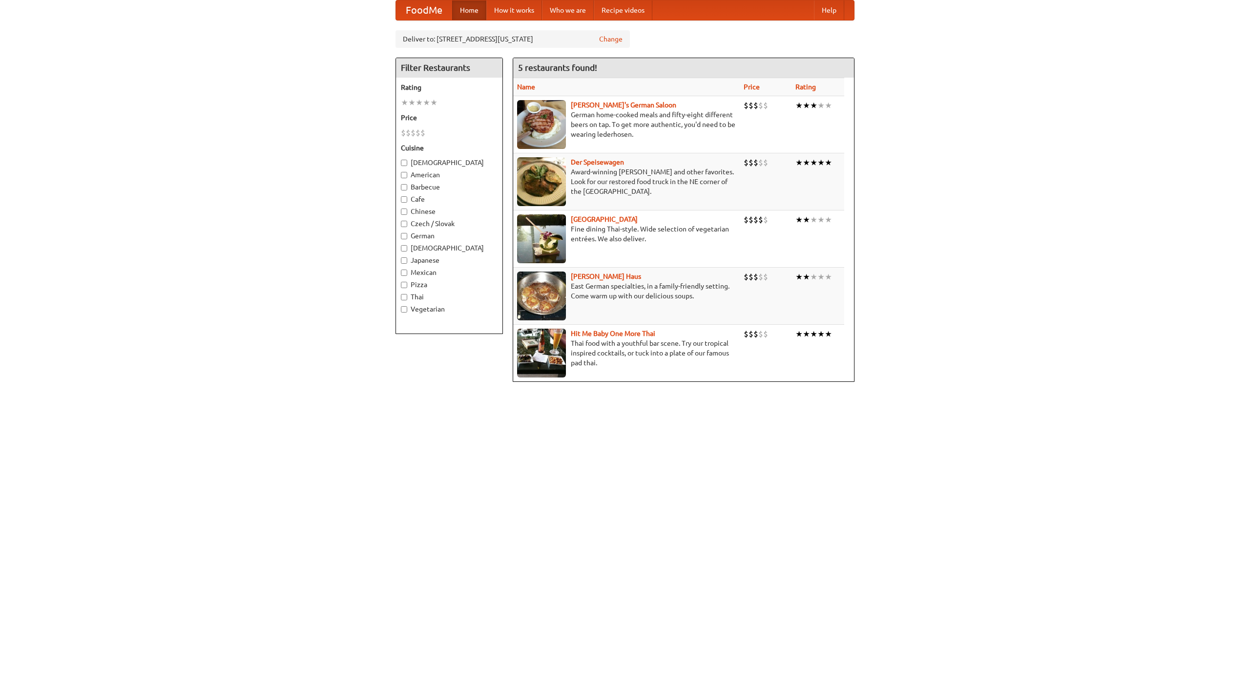 The height and width of the screenshot is (691, 1250). I want to click on p: German home-cooked meals and fifty-eight different beers on tap. To get more authentic, you'd nee..., so click(627, 125).